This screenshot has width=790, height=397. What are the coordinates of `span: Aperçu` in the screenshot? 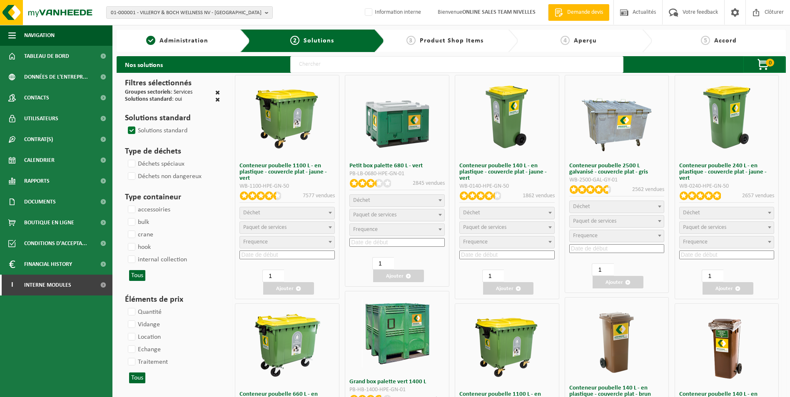 It's located at (585, 41).